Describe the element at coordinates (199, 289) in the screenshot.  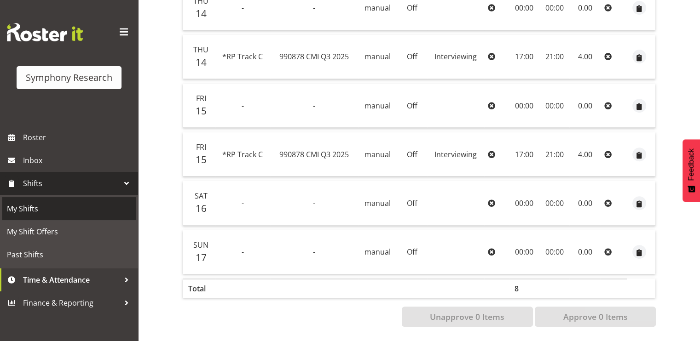
I see `th: Total` at that location.